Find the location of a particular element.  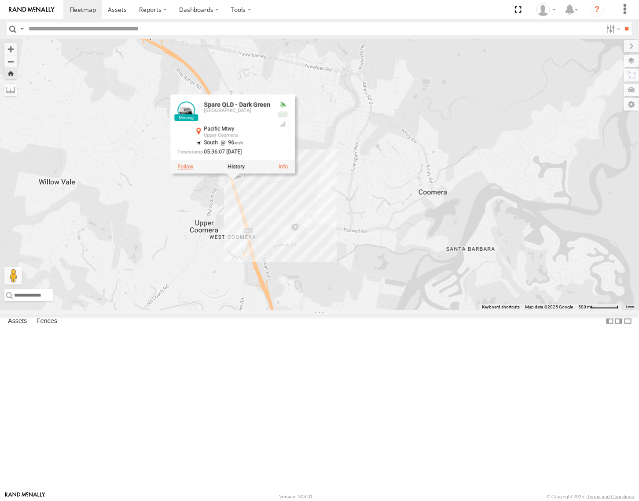

div: Pacific Mtwy is located at coordinates (237, 129).